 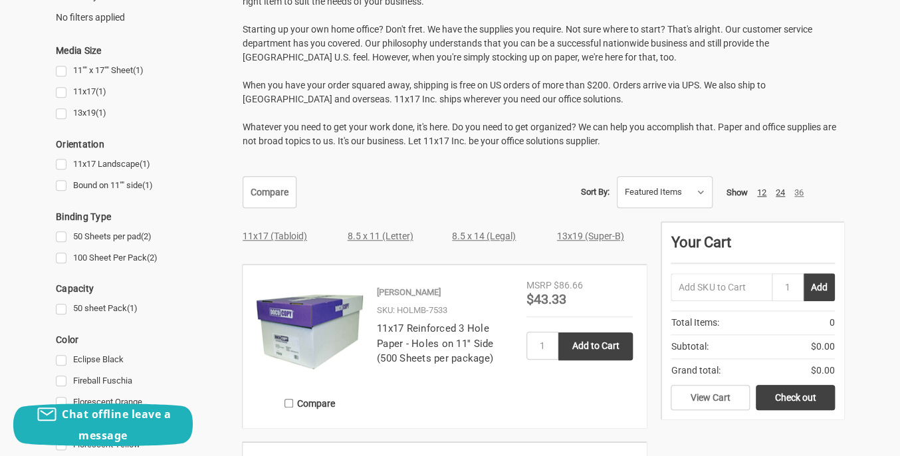 What do you see at coordinates (142, 237) in the screenshot?
I see `a: 50 Sheets per pad(2)` at bounding box center [142, 237].